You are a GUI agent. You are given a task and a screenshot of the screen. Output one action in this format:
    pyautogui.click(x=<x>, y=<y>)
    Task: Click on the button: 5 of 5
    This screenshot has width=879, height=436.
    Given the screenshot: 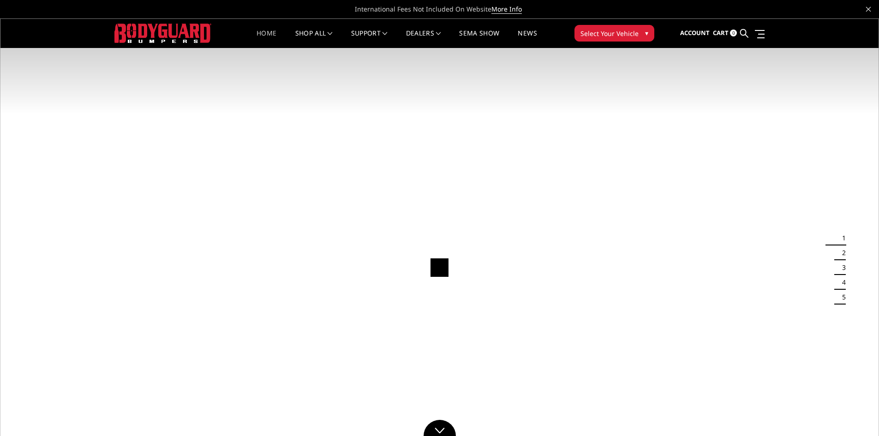 What is the action you would take?
    pyautogui.click(x=841, y=297)
    